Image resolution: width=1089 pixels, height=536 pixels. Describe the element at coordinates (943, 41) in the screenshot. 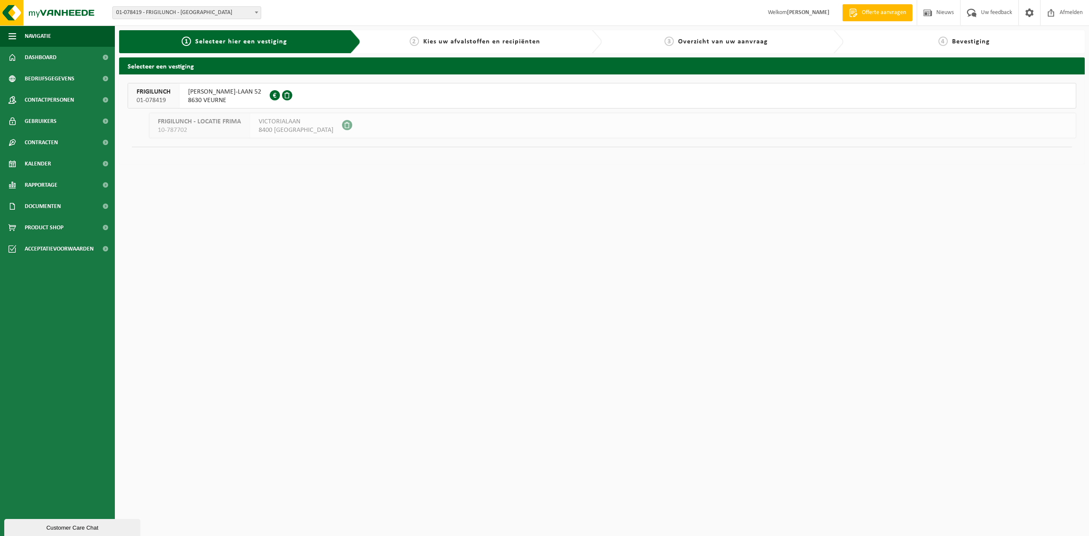

I see `span: 4` at that location.